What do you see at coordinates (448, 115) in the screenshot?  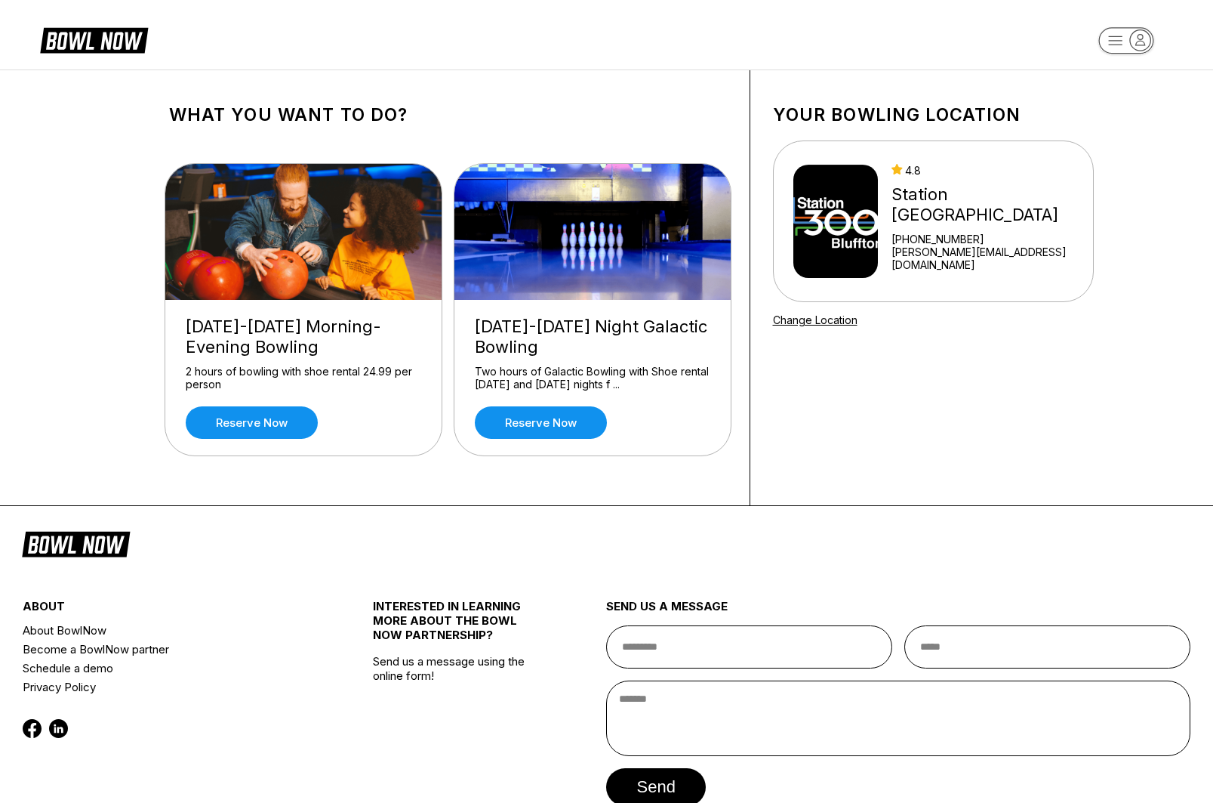 I see `h1: What you want to do?` at bounding box center [448, 115].